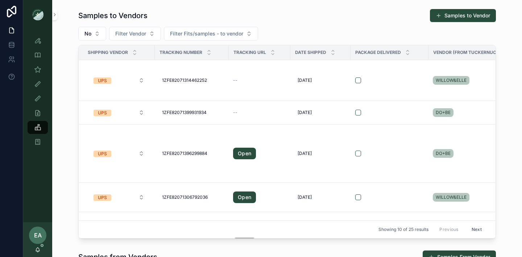 The width and height of the screenshot is (522, 257). I want to click on span: 1ZFE82071396299884, so click(185, 154).